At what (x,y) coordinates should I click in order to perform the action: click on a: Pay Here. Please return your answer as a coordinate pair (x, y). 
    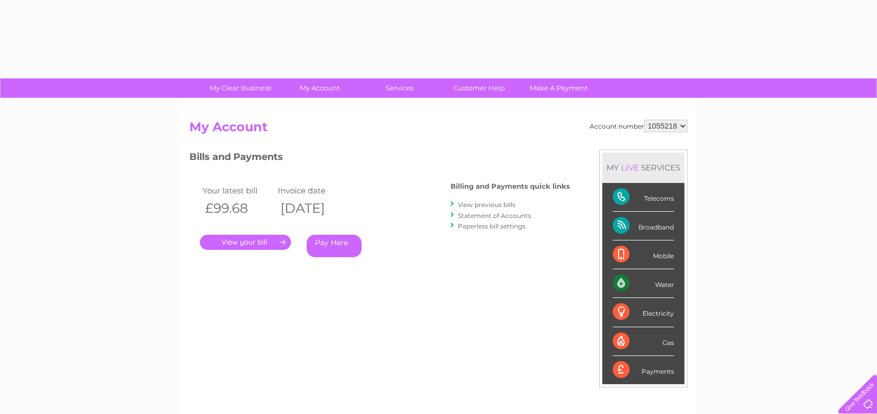
    Looking at the image, I should click on (334, 246).